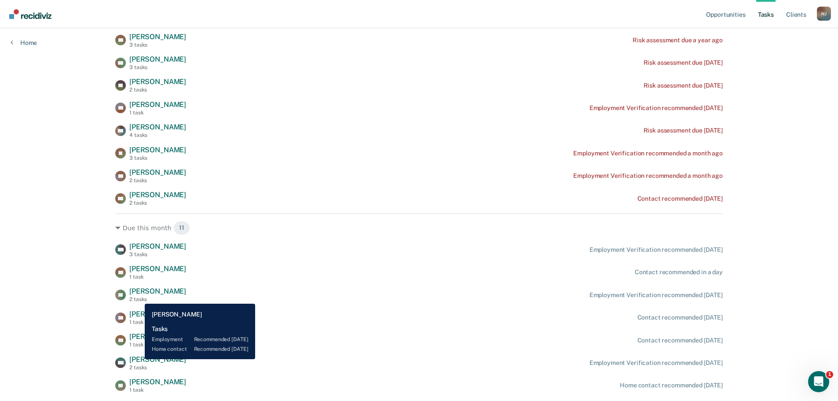  What do you see at coordinates (24, 43) in the screenshot?
I see `a: Home` at bounding box center [24, 43].